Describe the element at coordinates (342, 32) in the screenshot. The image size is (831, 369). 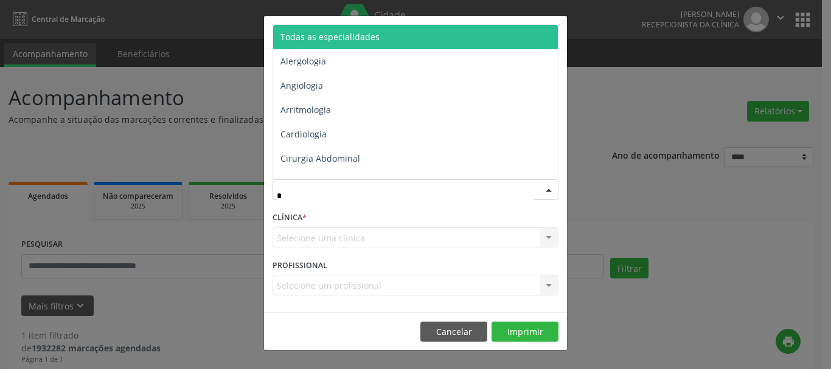
I see `h5: Relatório de agendamentos` at that location.